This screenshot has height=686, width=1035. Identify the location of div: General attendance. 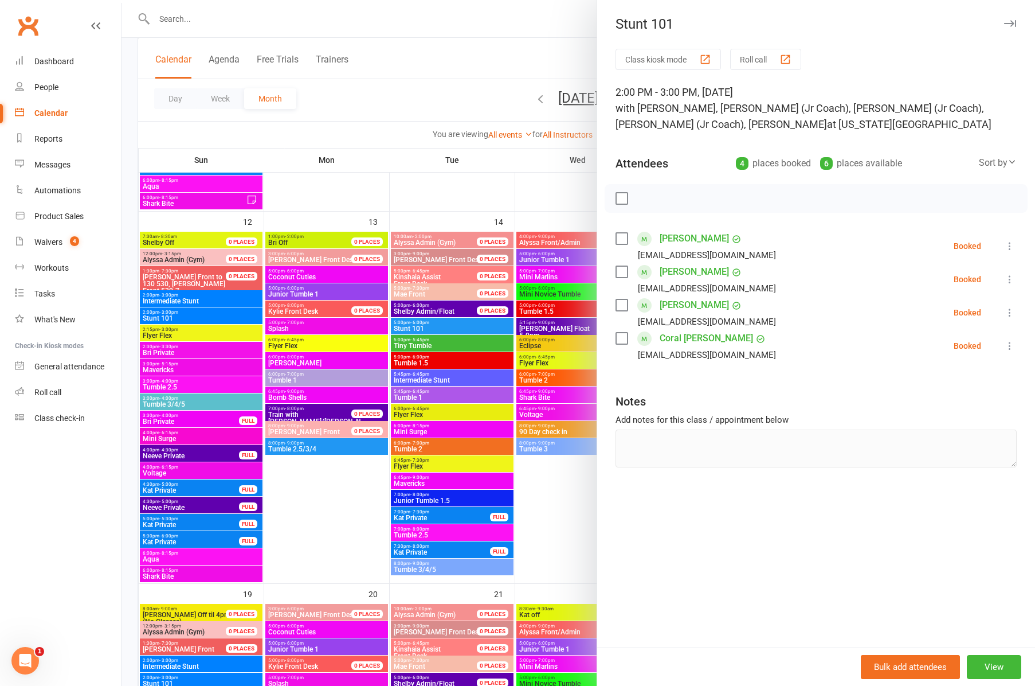
(69, 366).